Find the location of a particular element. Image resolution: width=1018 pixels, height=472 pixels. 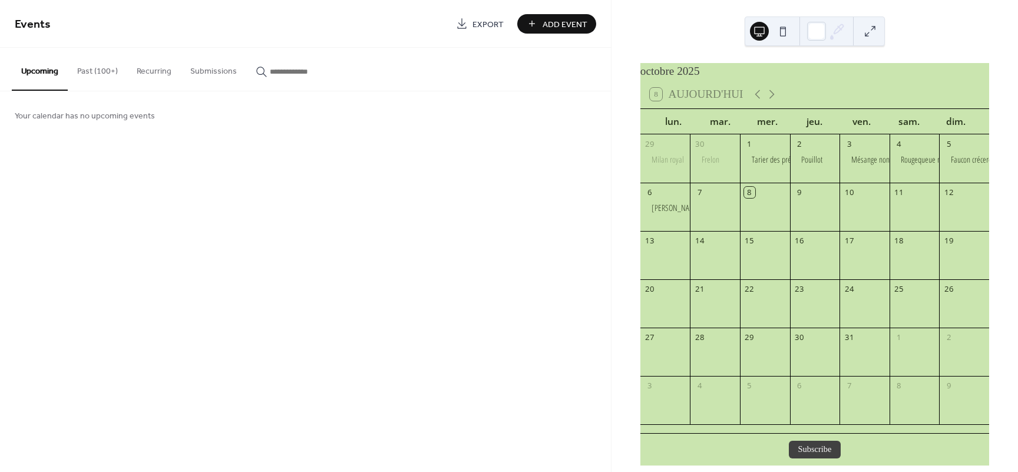

span: Add Event is located at coordinates (565, 24).